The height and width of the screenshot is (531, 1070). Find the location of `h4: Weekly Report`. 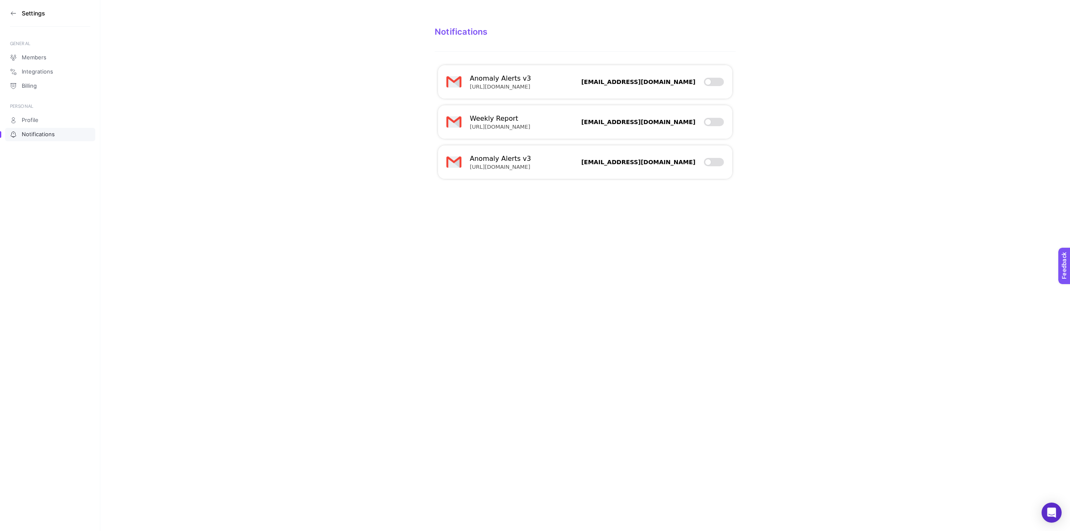

h4: Weekly Report is located at coordinates (500, 119).